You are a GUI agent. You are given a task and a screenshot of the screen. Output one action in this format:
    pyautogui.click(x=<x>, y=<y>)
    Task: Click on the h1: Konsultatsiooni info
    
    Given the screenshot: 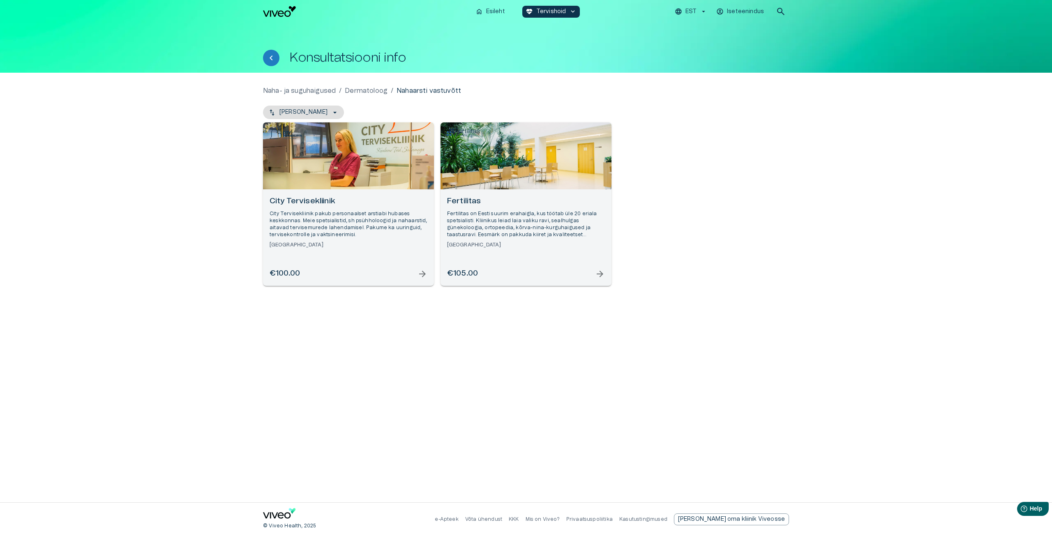 What is the action you would take?
    pyautogui.click(x=348, y=58)
    